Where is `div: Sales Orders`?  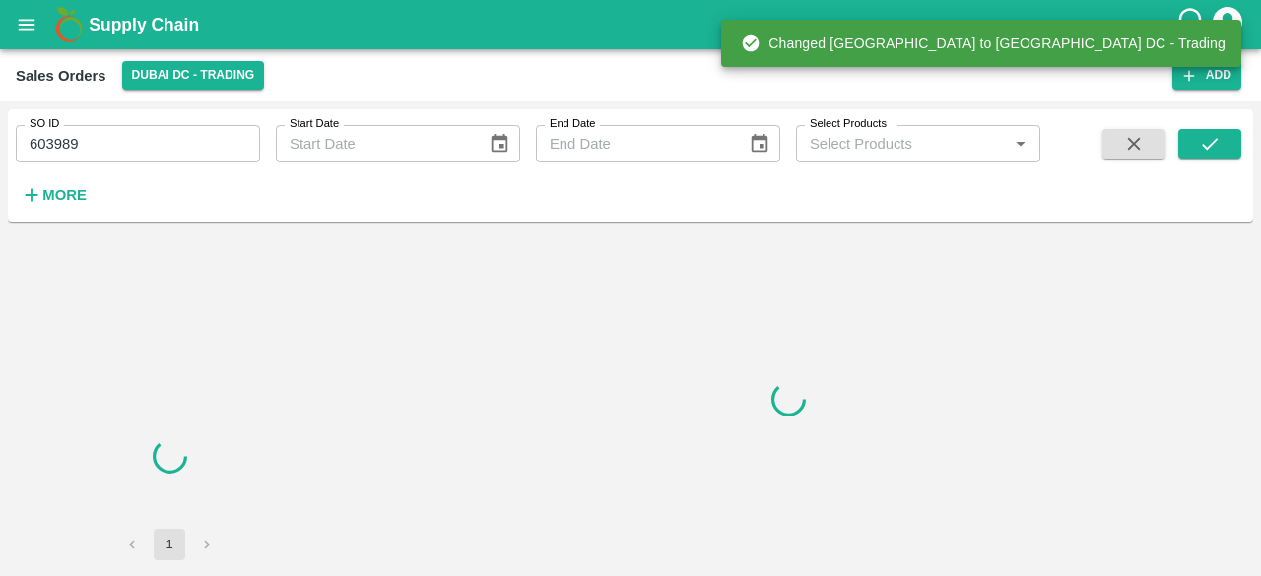
div: Sales Orders is located at coordinates (61, 76).